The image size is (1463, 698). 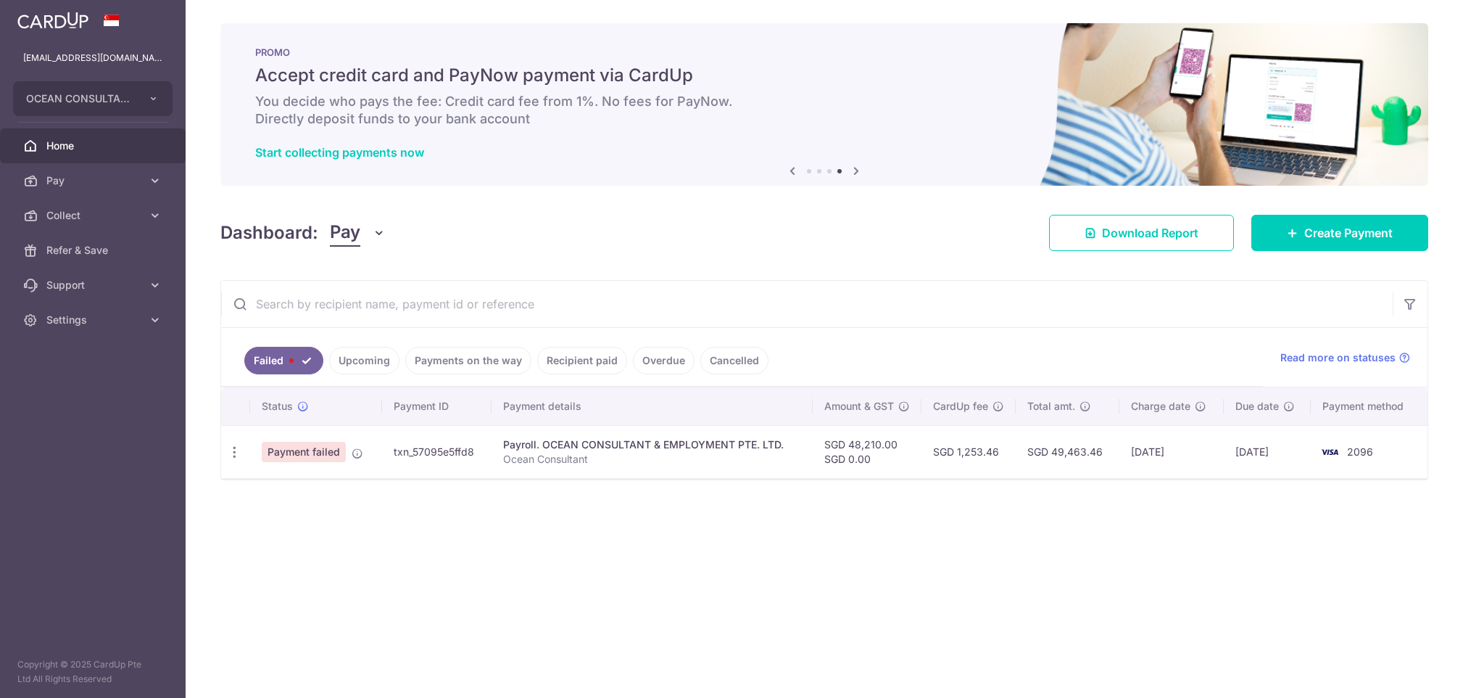 I want to click on p: Ocean Consultant, so click(x=652, y=459).